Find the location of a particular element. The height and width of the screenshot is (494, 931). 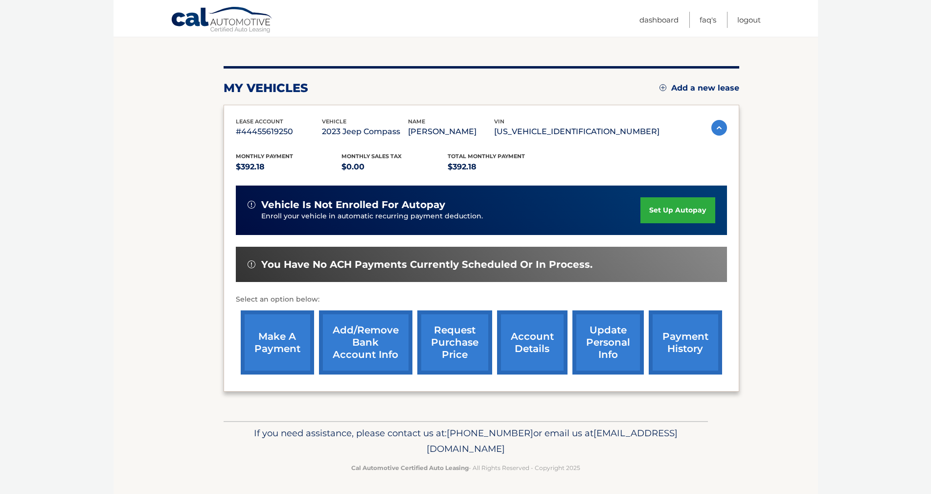

img: accordion-active.svg is located at coordinates (719, 128).